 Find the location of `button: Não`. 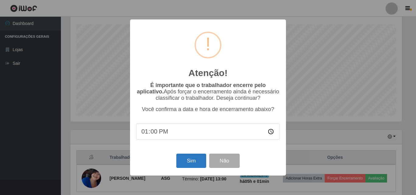

button: Não is located at coordinates (224, 161).